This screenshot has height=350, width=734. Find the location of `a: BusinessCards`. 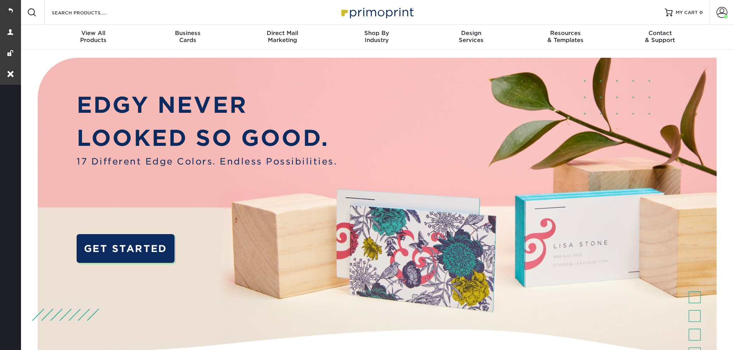

a: BusinessCards is located at coordinates (188, 37).